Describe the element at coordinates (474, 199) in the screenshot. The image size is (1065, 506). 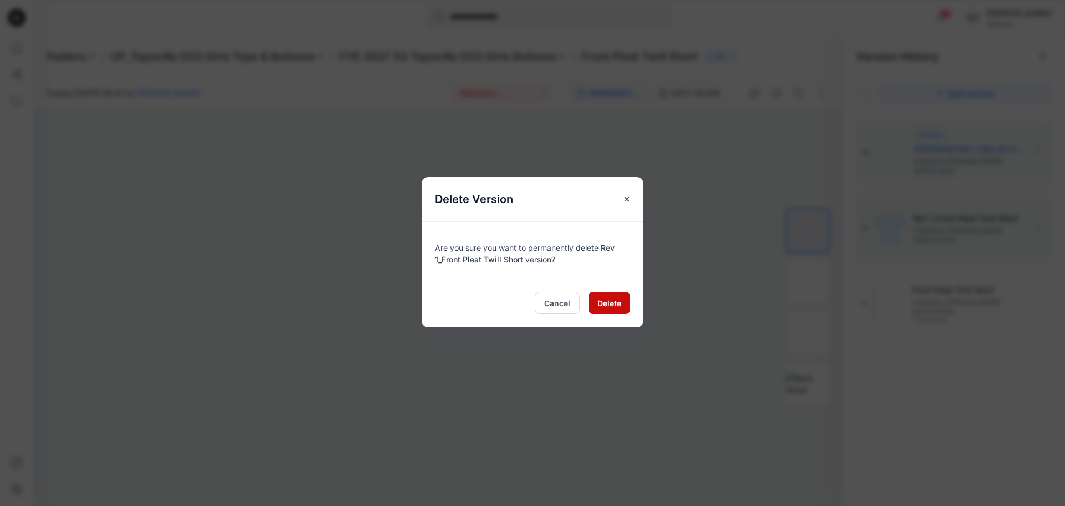
I see `h5: Delete Version` at that location.